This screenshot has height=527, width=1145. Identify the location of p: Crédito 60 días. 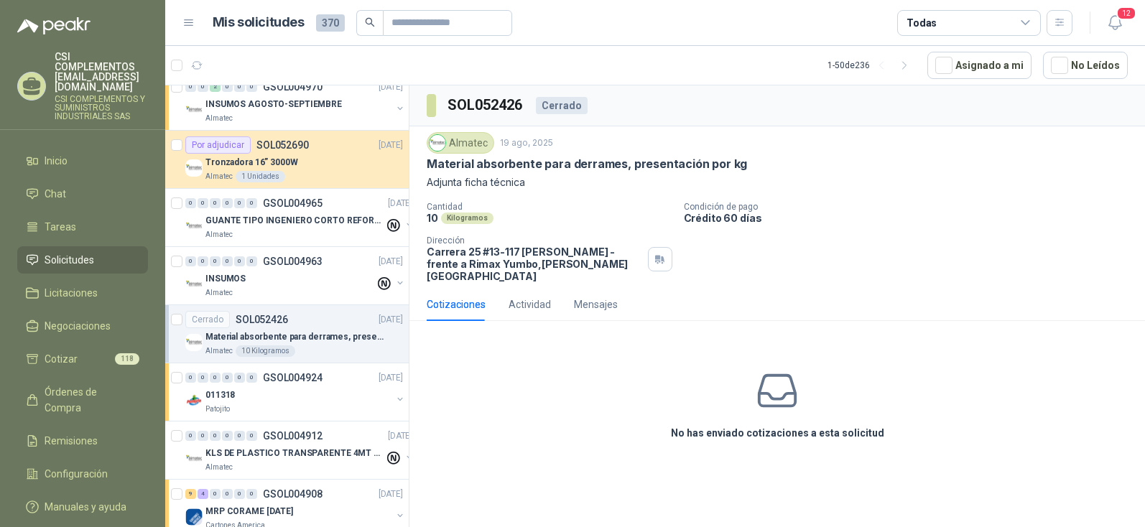
(911, 218).